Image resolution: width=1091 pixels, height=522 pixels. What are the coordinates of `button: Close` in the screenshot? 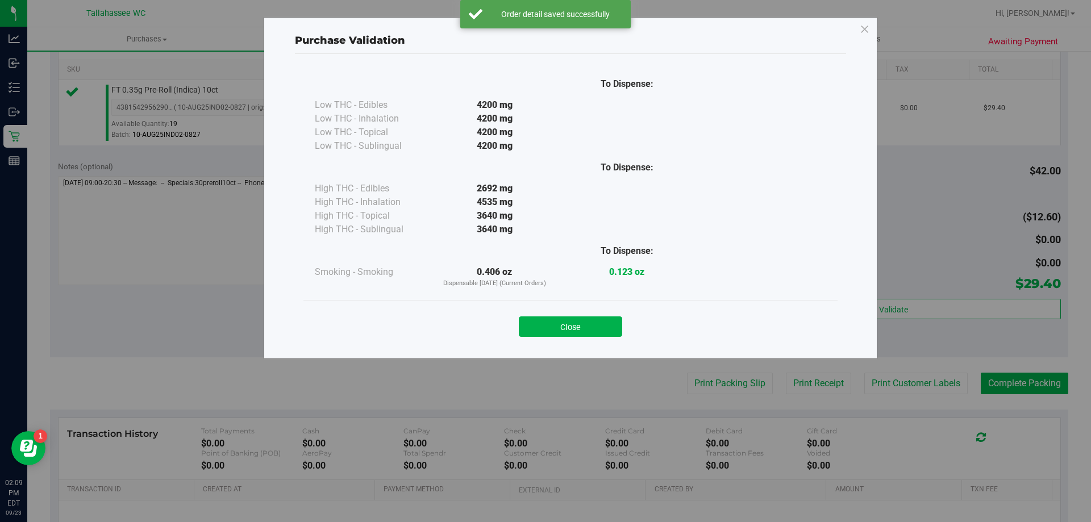 It's located at (570, 327).